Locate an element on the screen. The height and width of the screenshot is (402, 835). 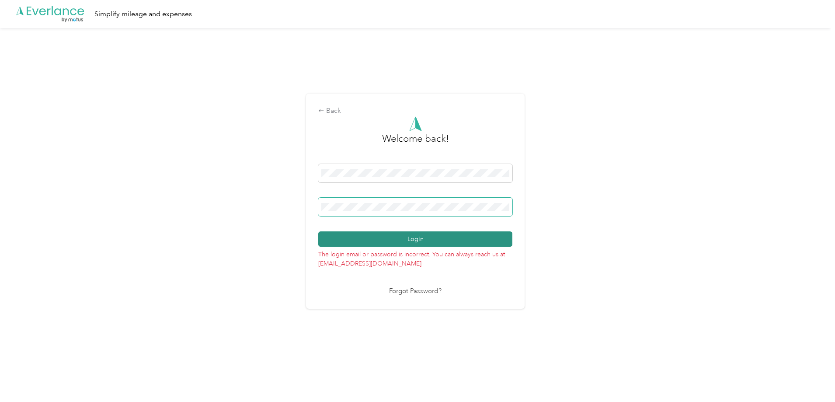
a: Forgot Password? is located at coordinates (416, 291).